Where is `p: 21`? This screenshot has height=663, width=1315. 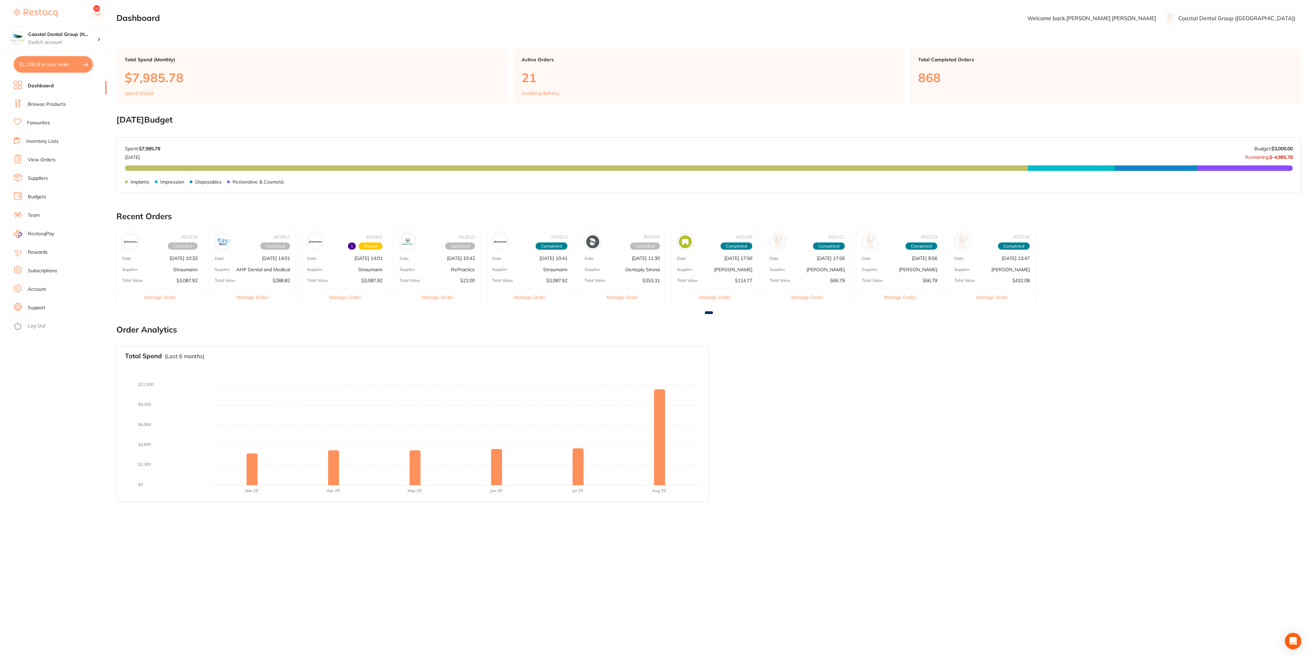
p: 21 is located at coordinates (709, 77).